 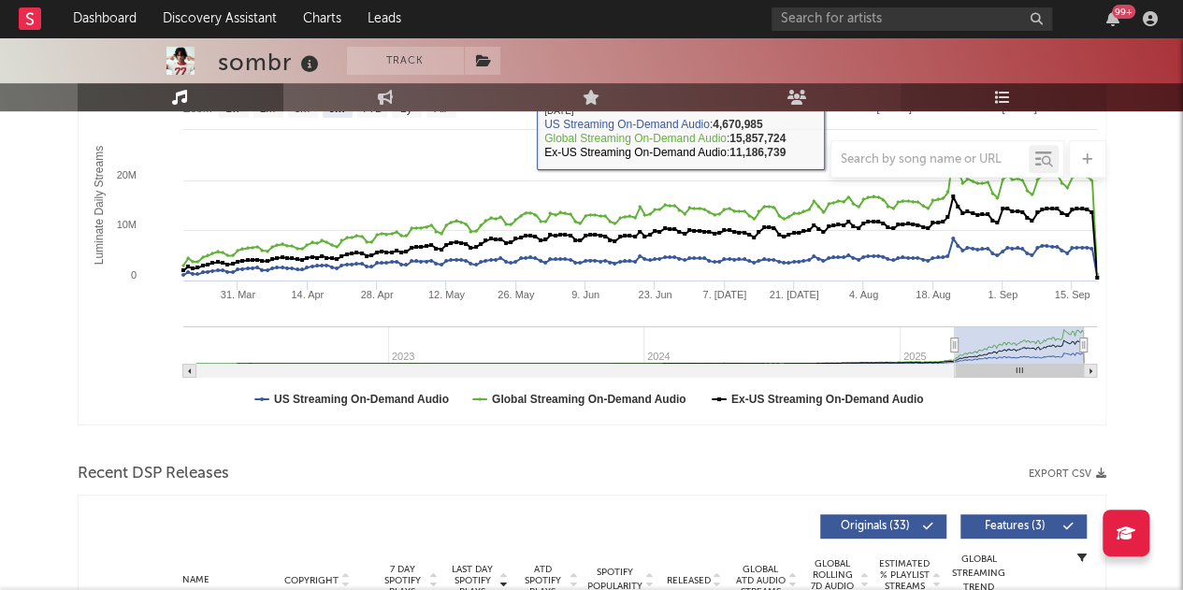 I want to click on text: 15. Sep, so click(x=1071, y=294).